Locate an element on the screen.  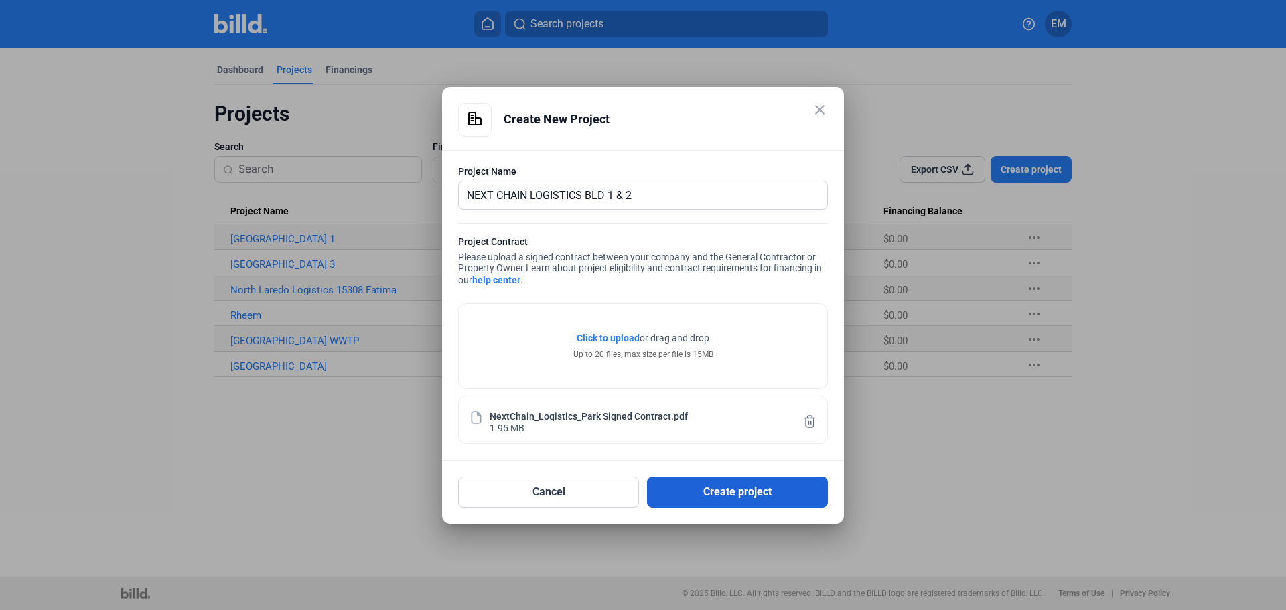
button: Cancel is located at coordinates (548, 492).